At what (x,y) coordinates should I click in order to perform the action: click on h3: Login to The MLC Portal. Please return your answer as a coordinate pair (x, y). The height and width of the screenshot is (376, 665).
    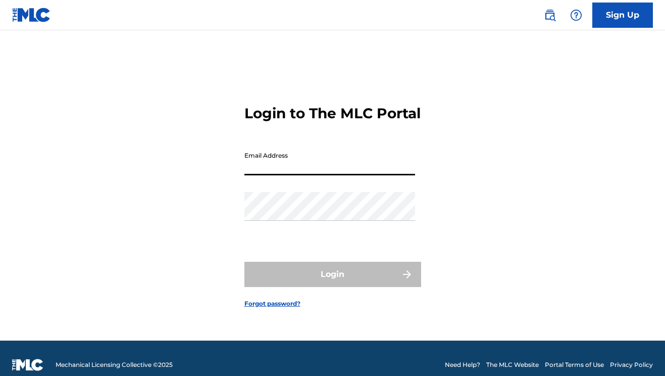
    Looking at the image, I should click on (332, 113).